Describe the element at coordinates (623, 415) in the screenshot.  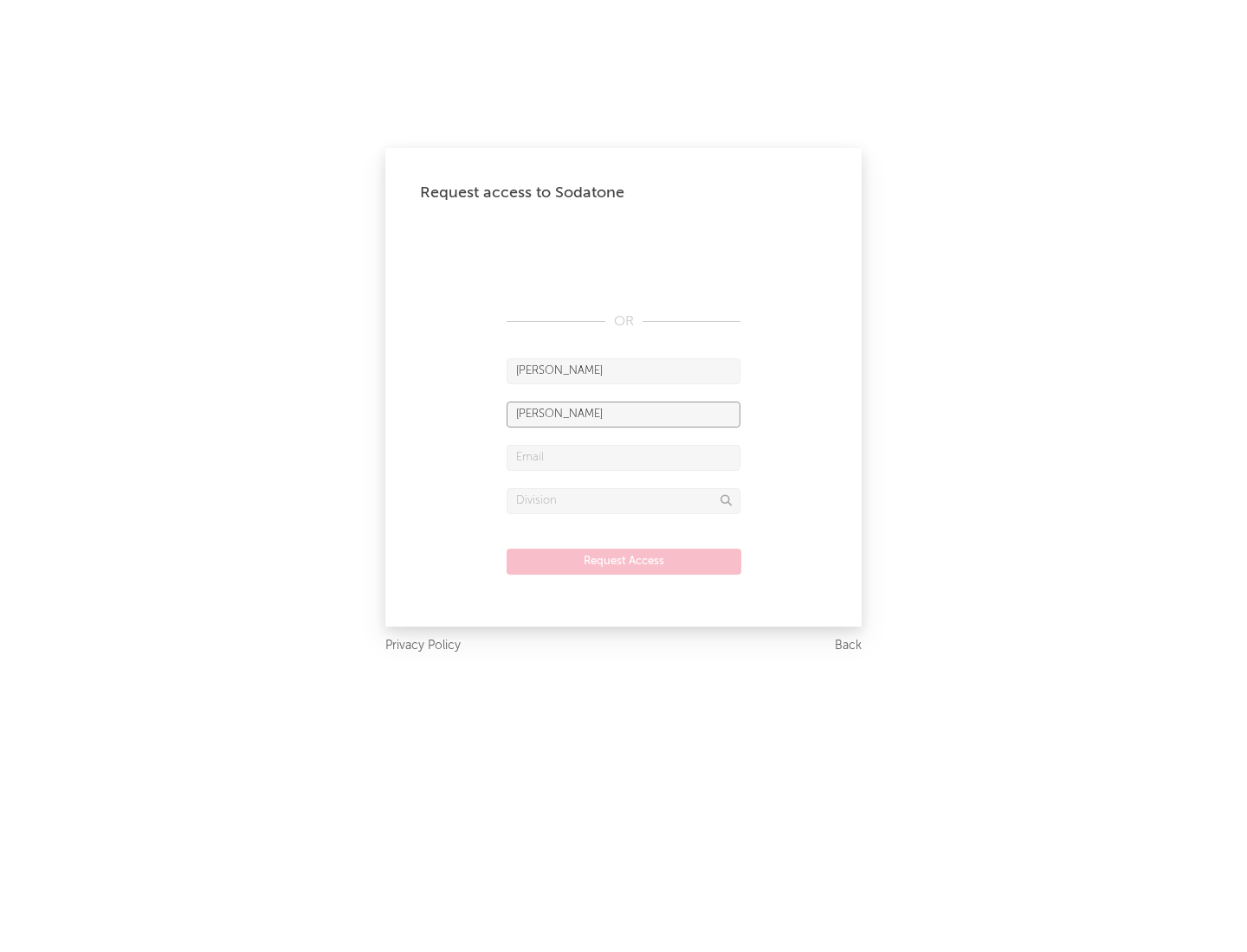
I see `input: Last Name` at that location.